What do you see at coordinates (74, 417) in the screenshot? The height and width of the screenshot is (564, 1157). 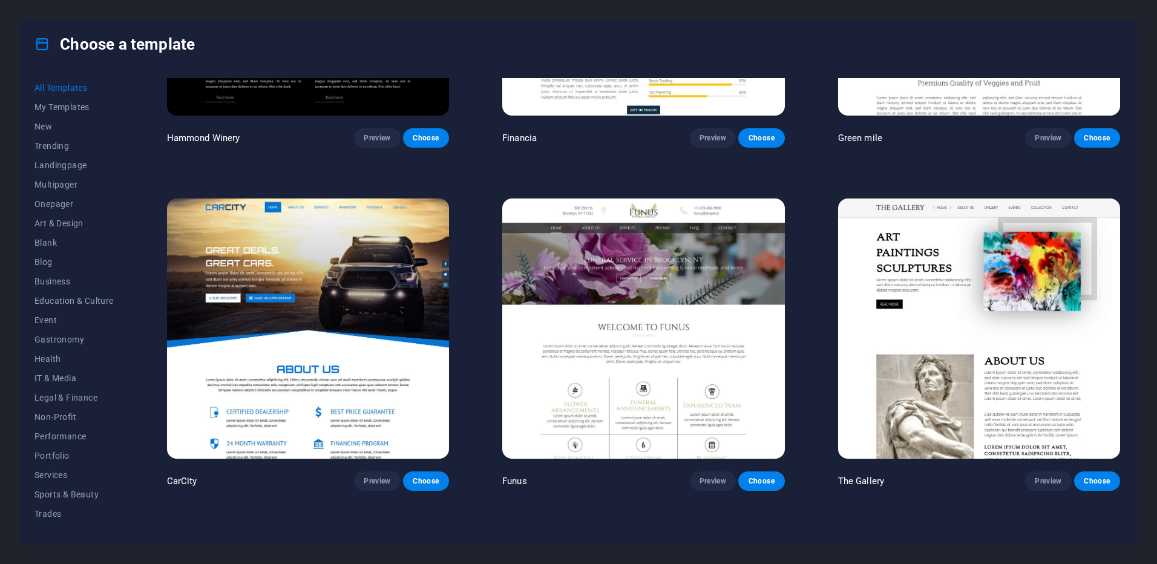 I see `button: Non-Profit` at bounding box center [74, 417].